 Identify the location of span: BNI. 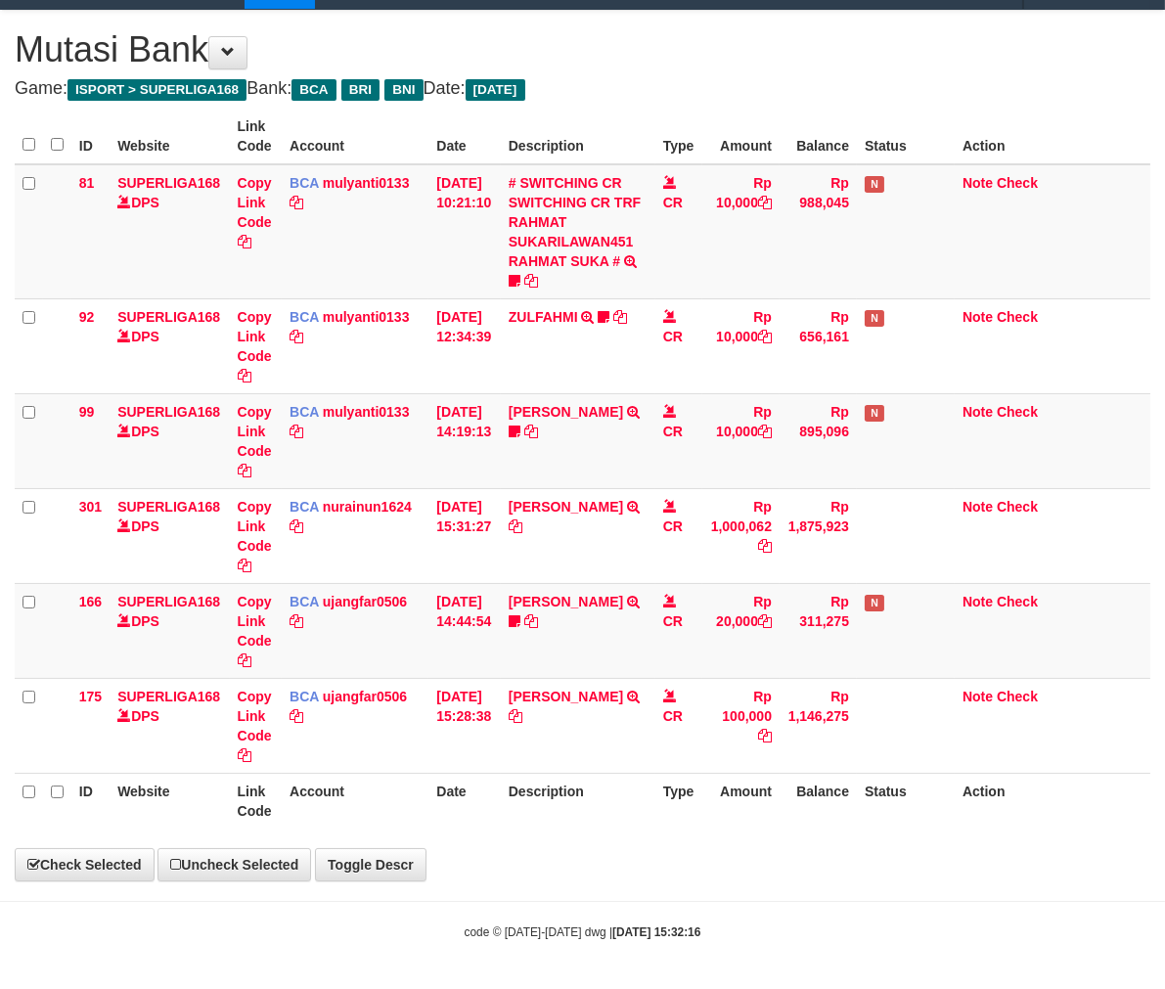
(403, 90).